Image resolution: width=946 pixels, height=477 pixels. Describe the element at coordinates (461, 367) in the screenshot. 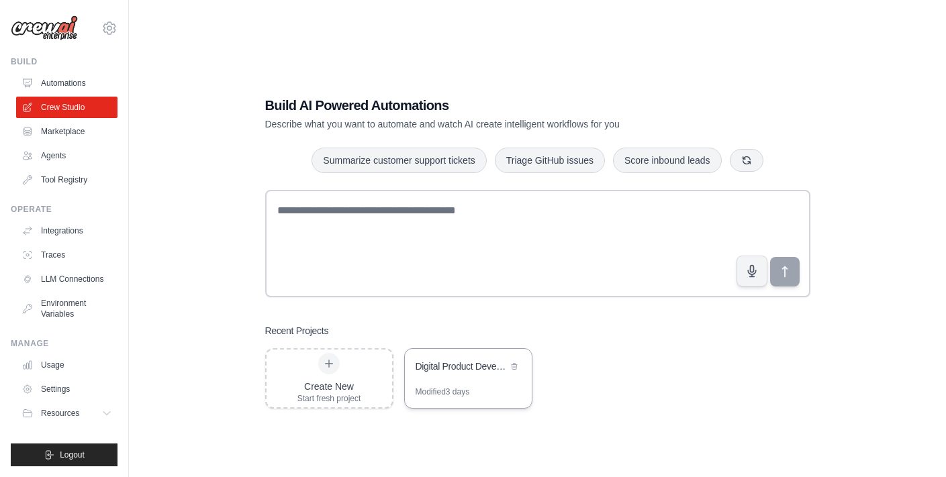

I see `div: Digital Product Development Automation` at that location.